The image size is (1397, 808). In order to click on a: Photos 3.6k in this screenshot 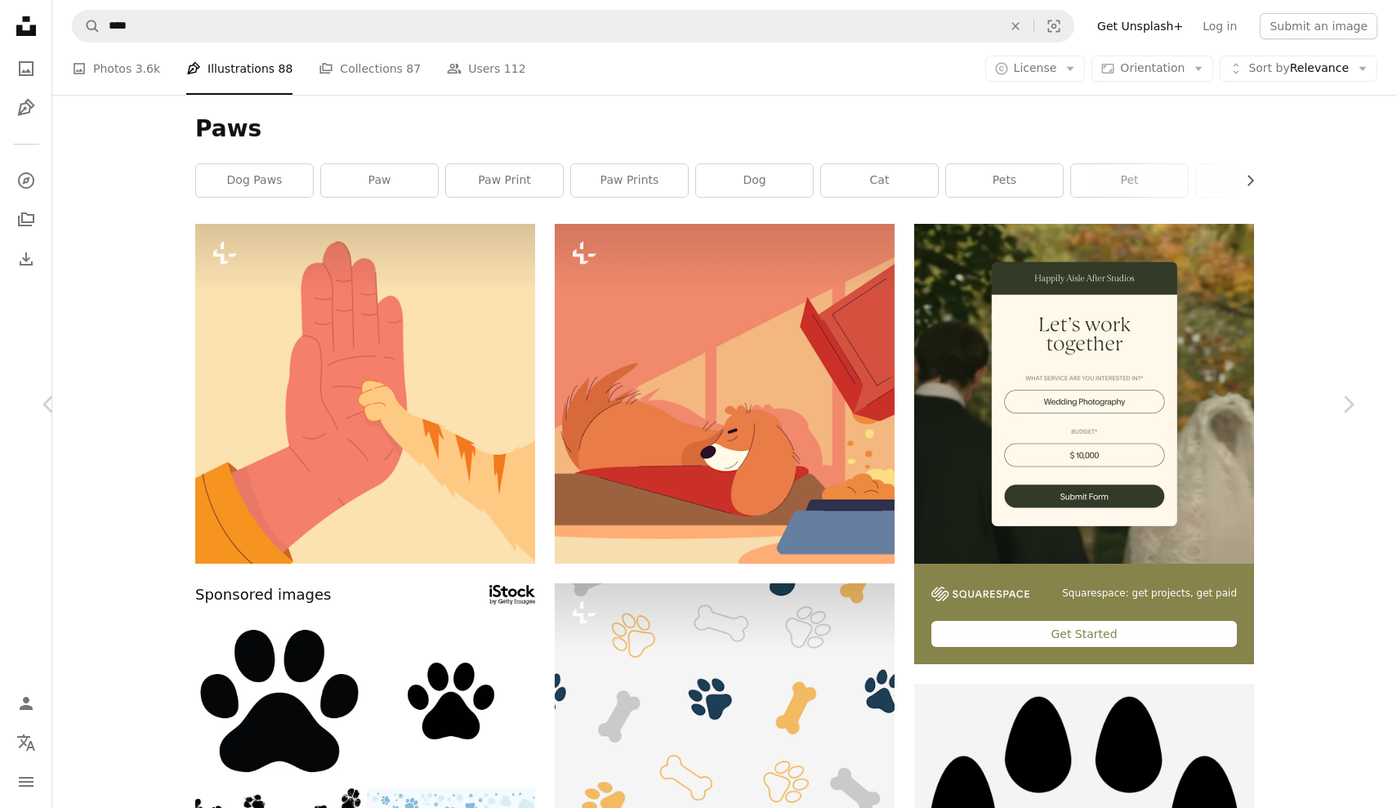, I will do `click(116, 69)`.